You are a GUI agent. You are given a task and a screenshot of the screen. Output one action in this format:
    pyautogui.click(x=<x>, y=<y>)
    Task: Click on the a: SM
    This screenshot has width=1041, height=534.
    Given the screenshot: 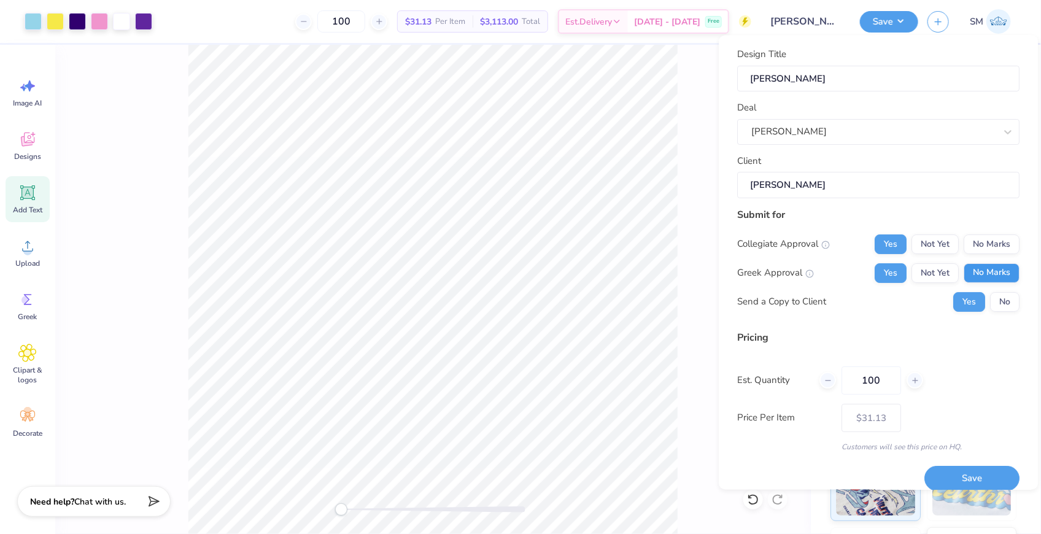 What is the action you would take?
    pyautogui.click(x=990, y=21)
    